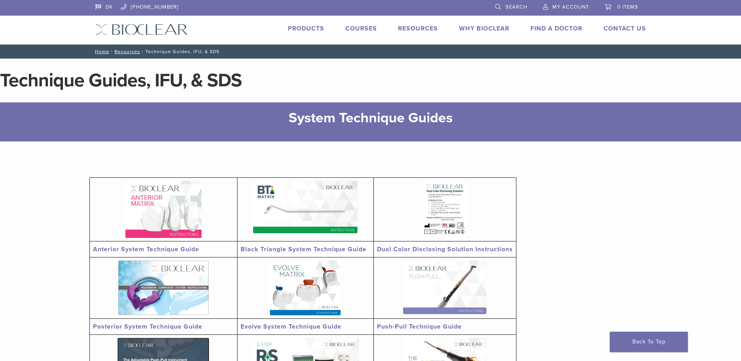 The height and width of the screenshot is (361, 741). I want to click on span: Search, so click(516, 7).